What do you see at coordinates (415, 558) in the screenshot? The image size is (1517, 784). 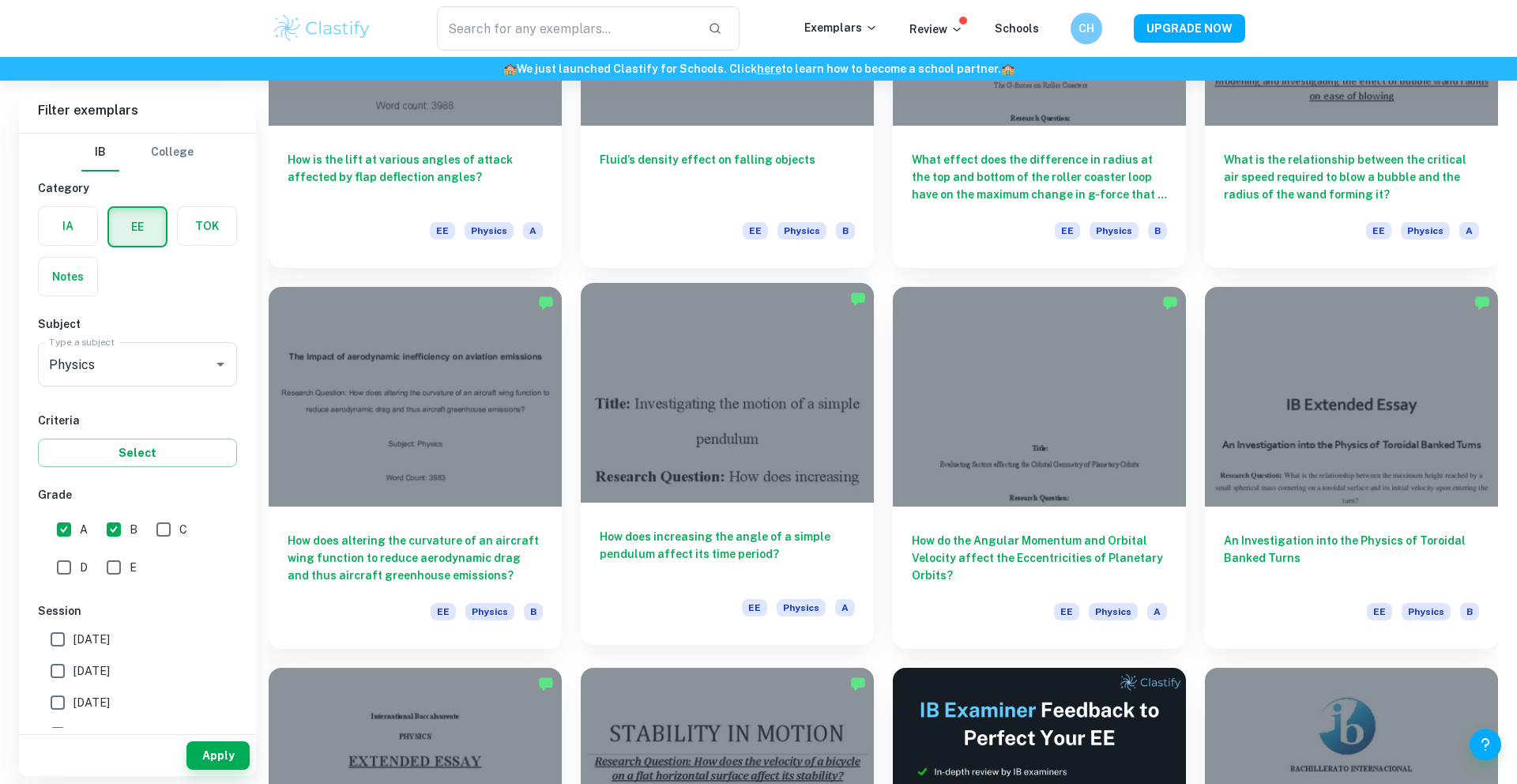 I see `h6: How does altering the curvature of an aircraft wing function to reduce aerodynamic drag and thus ...` at bounding box center [415, 558].